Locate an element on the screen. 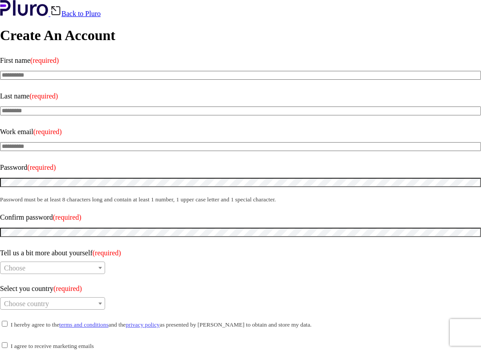  a: privacy policy is located at coordinates (143, 325).